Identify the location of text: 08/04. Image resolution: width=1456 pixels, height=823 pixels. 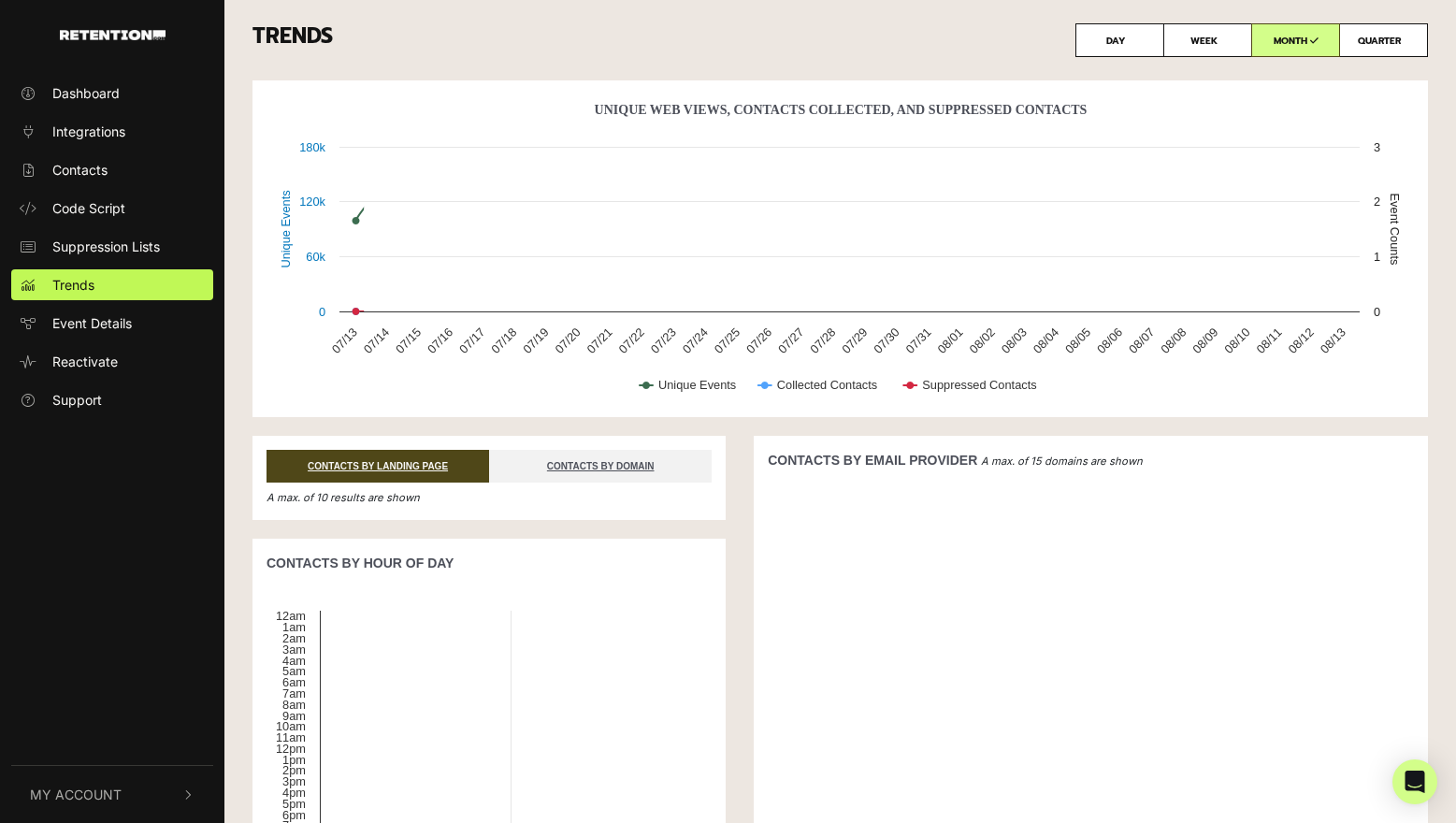
(1046, 341).